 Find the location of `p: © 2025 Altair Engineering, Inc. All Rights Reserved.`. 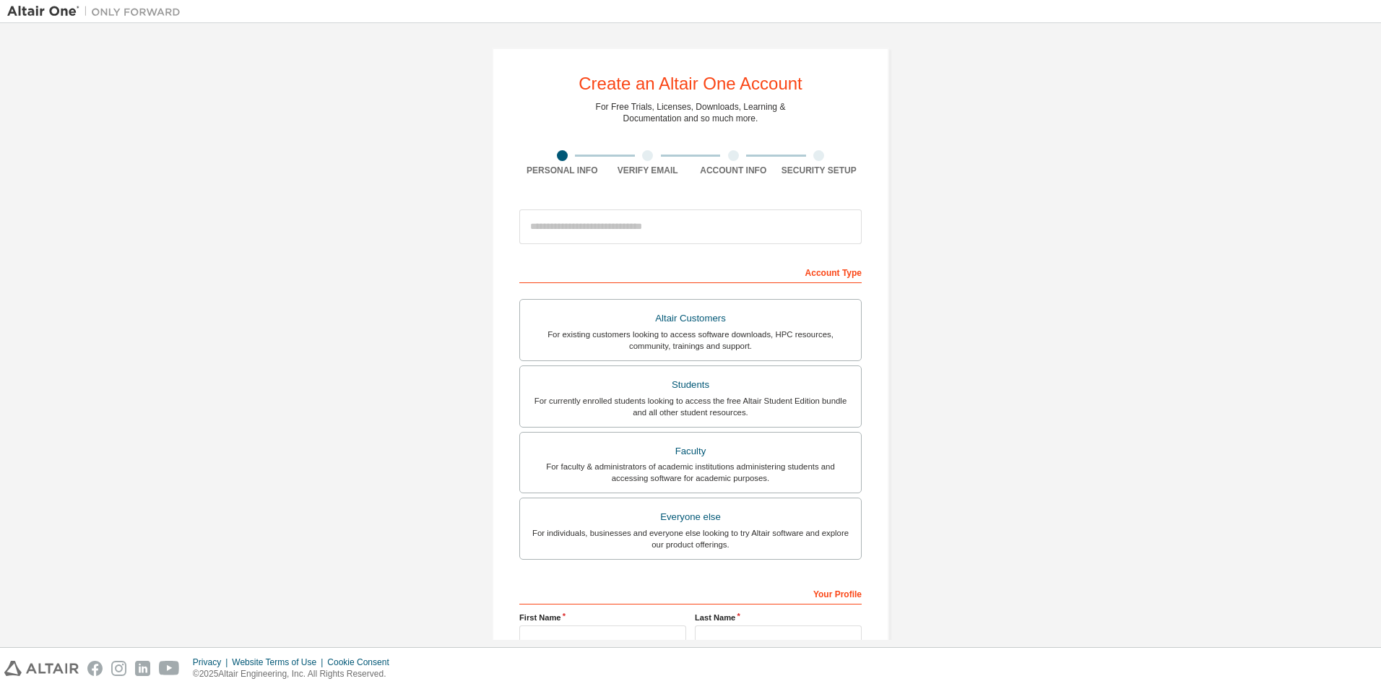

p: © 2025 Altair Engineering, Inc. All Rights Reserved. is located at coordinates (295, 674).